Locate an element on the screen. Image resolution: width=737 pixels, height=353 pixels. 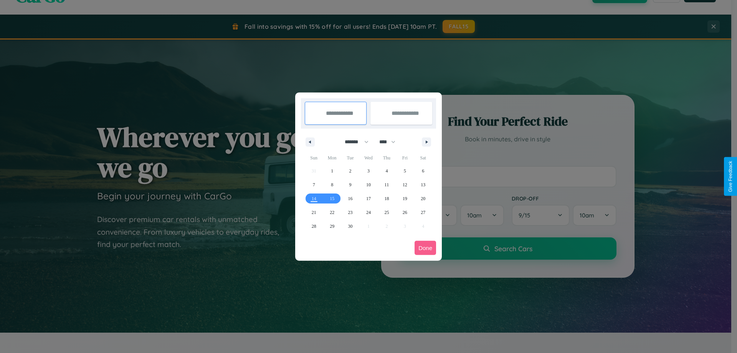
span: 28 is located at coordinates (314, 226).